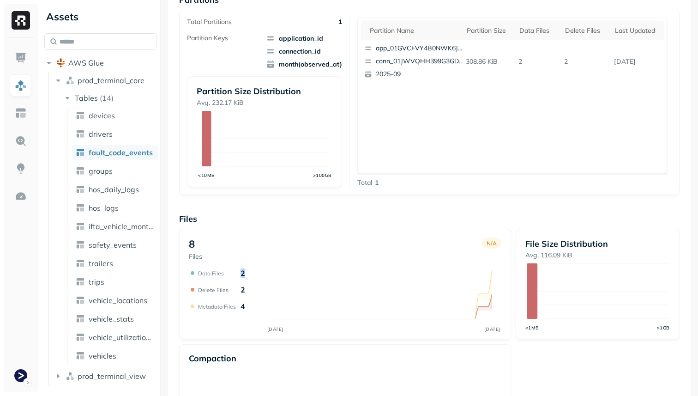 The width and height of the screenshot is (698, 396). I want to click on span: fault_code_events, so click(121, 152).